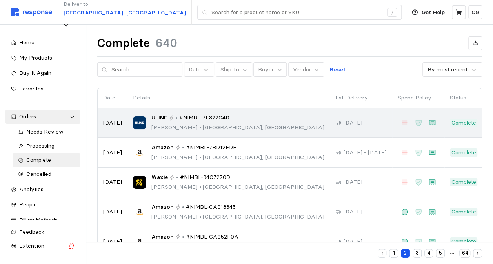 The width and height of the screenshot is (493, 264). I want to click on button: CG, so click(475, 12).